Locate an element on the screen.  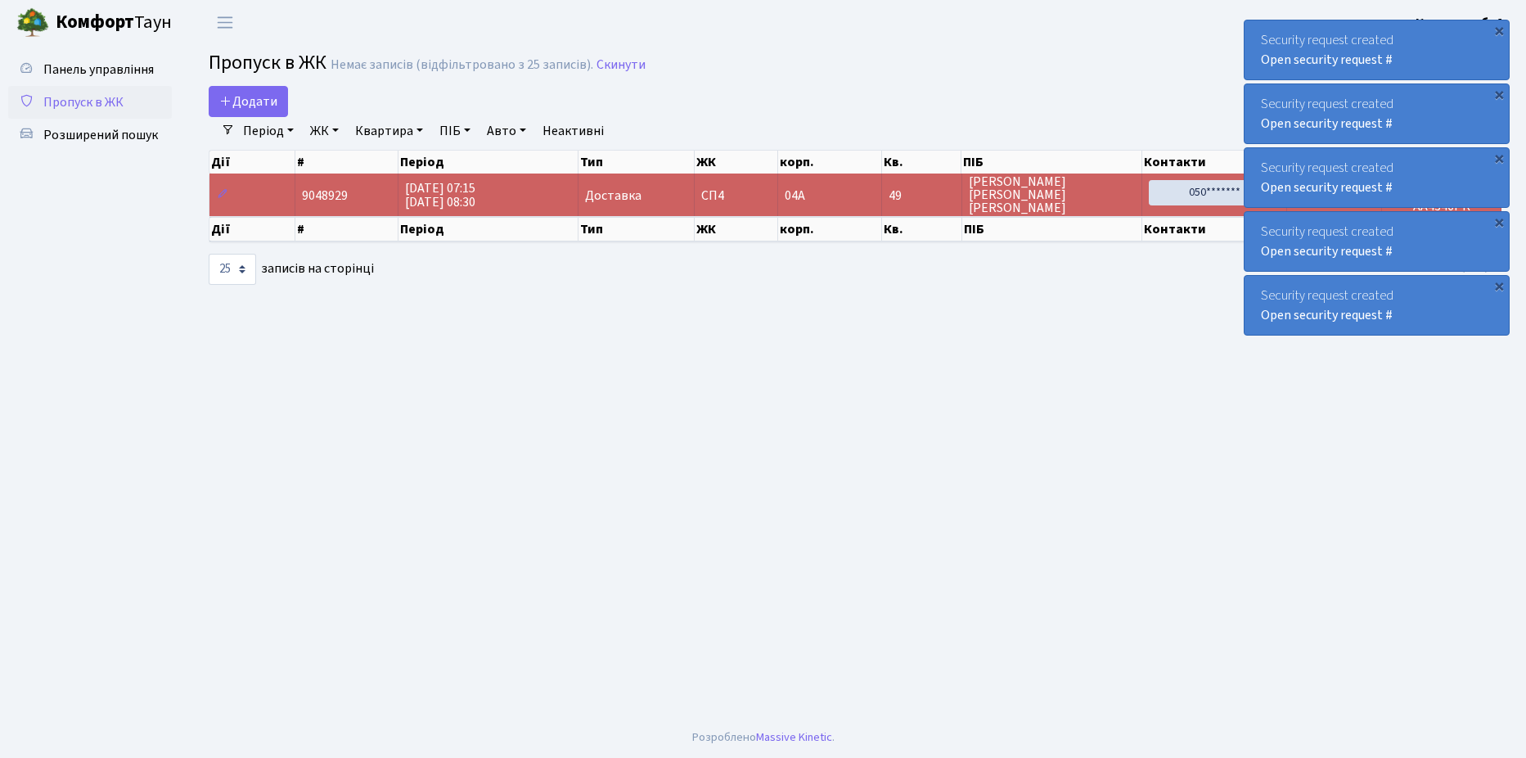
a: Період is located at coordinates (268, 131).